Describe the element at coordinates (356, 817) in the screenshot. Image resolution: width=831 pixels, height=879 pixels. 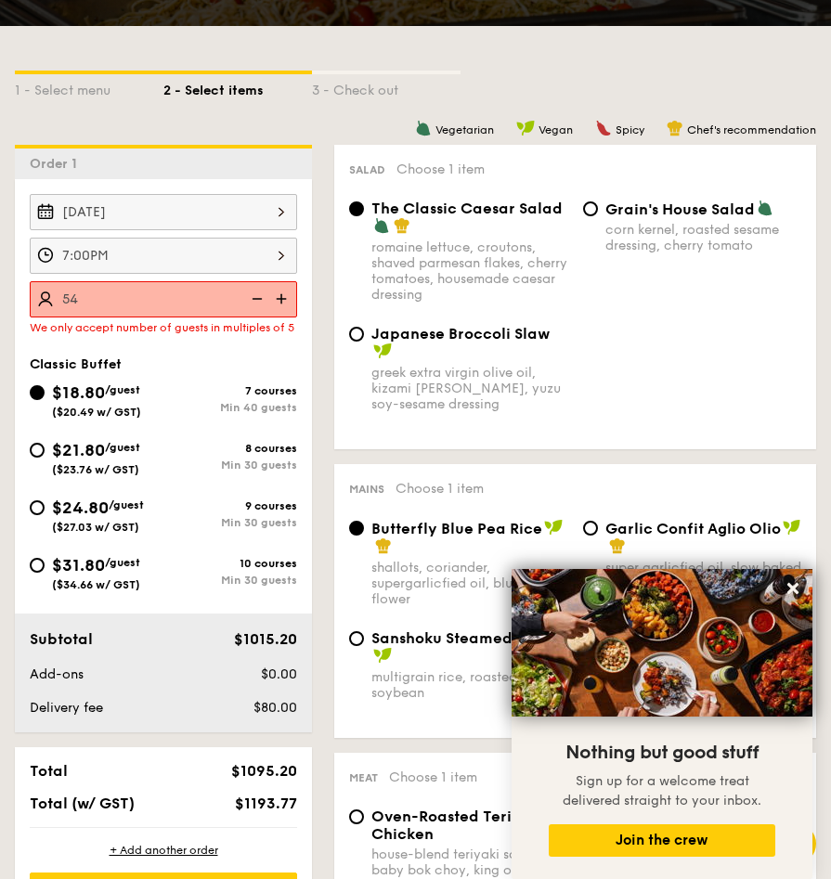
I see `input: Oven-Roasted Teriyaki Chickenhouse-blend teriyaki sauce, baby bok choy, king oyster and shiitake ...` at that location.